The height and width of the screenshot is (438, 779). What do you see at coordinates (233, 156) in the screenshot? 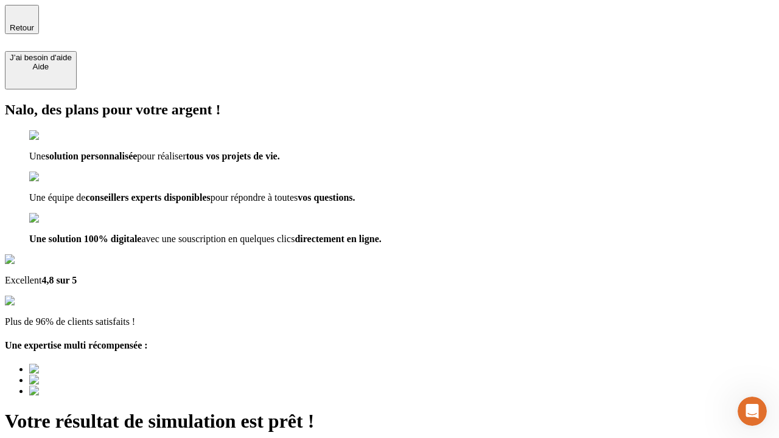
I see `span: tous vos projets de vie.` at bounding box center [233, 156].